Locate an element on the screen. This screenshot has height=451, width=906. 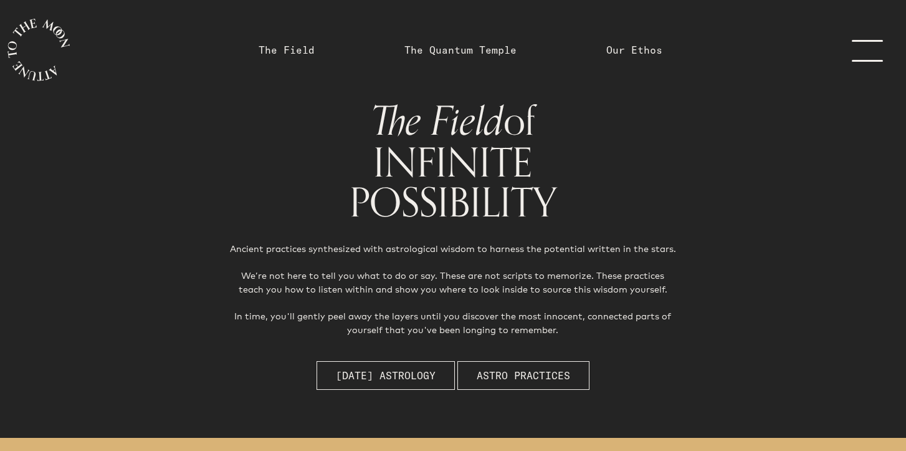
a: Our Ethos is located at coordinates (634, 50).